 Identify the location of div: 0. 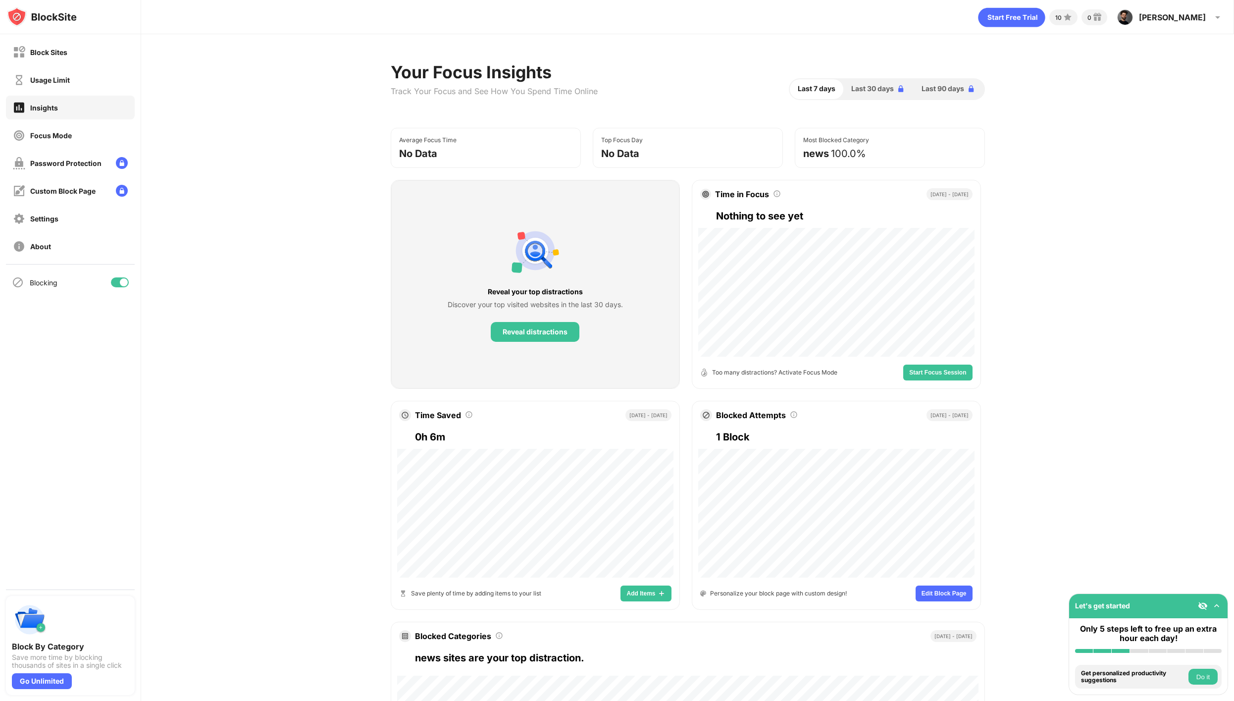
(1090, 17).